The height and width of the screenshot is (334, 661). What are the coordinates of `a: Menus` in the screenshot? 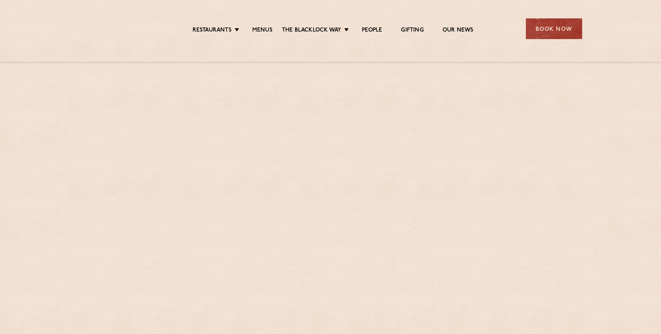 It's located at (262, 31).